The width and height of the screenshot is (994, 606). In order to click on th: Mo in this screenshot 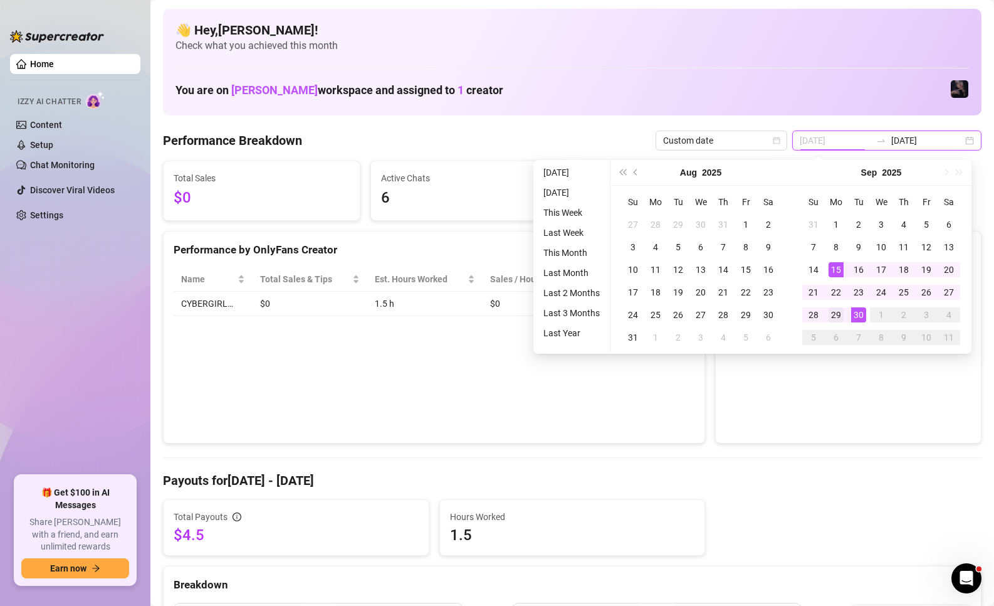, I will do `click(656, 202)`.